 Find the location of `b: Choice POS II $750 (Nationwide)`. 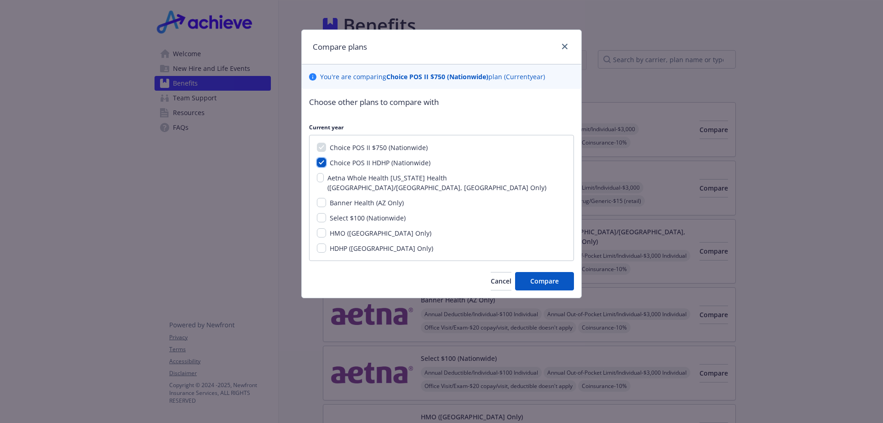

b: Choice POS II $750 (Nationwide) is located at coordinates (437, 76).